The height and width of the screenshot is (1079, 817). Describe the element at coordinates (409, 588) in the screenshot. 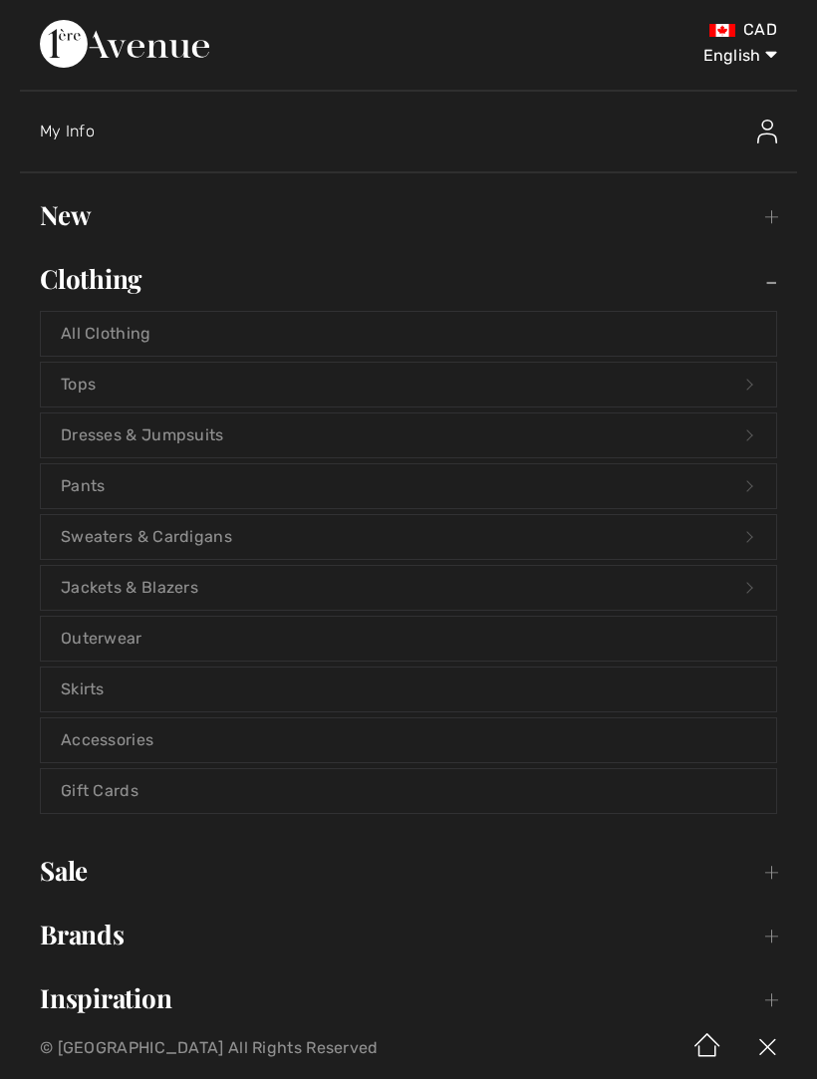

I see `a: Jackets & Blazers` at that location.